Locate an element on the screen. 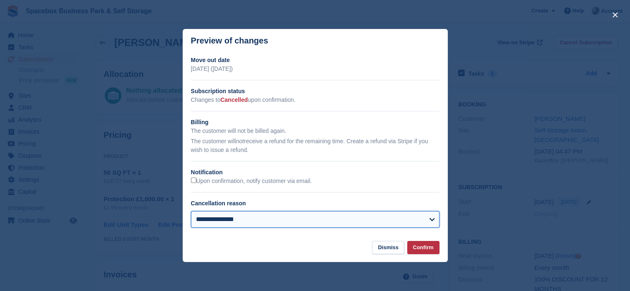 This screenshot has height=291, width=630. button: close is located at coordinates (615, 15).